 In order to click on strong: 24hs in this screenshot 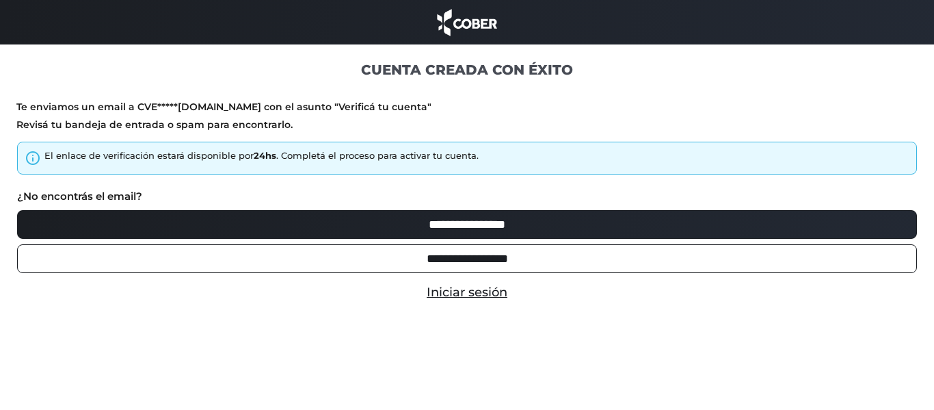, I will do `click(265, 155)`.